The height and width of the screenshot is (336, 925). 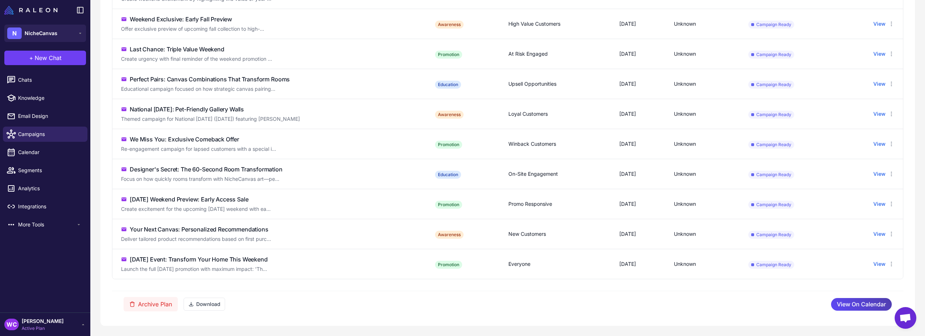 I want to click on span: New Chat, so click(x=48, y=58).